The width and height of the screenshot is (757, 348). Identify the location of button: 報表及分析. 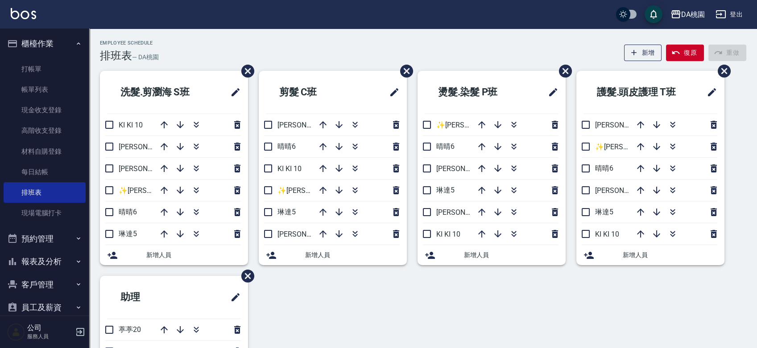
(45, 262).